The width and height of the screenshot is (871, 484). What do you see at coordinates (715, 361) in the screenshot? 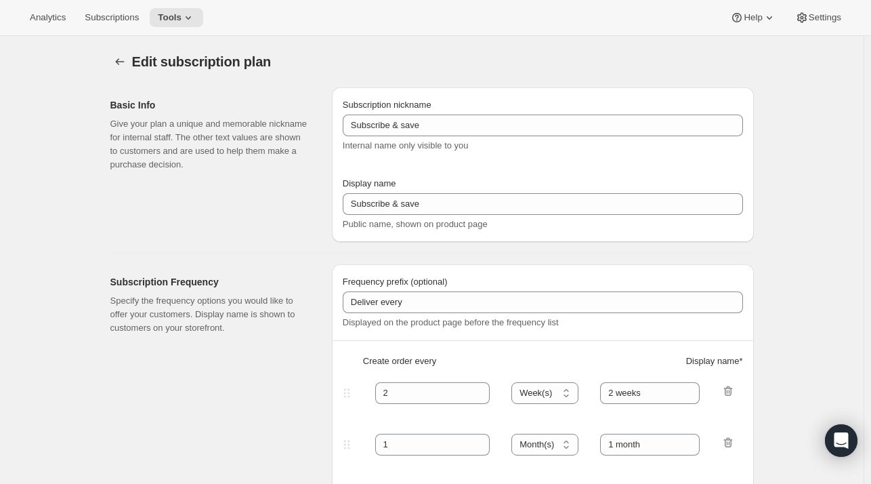
I see `span: Display name *` at bounding box center [715, 361].